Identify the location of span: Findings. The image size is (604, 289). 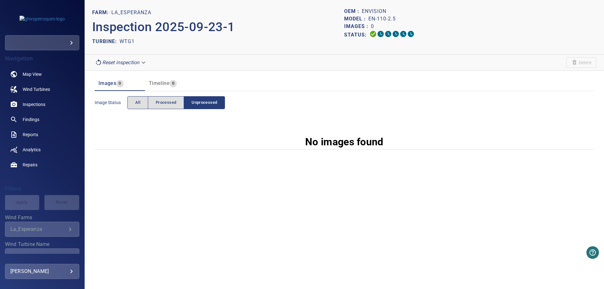
(31, 120).